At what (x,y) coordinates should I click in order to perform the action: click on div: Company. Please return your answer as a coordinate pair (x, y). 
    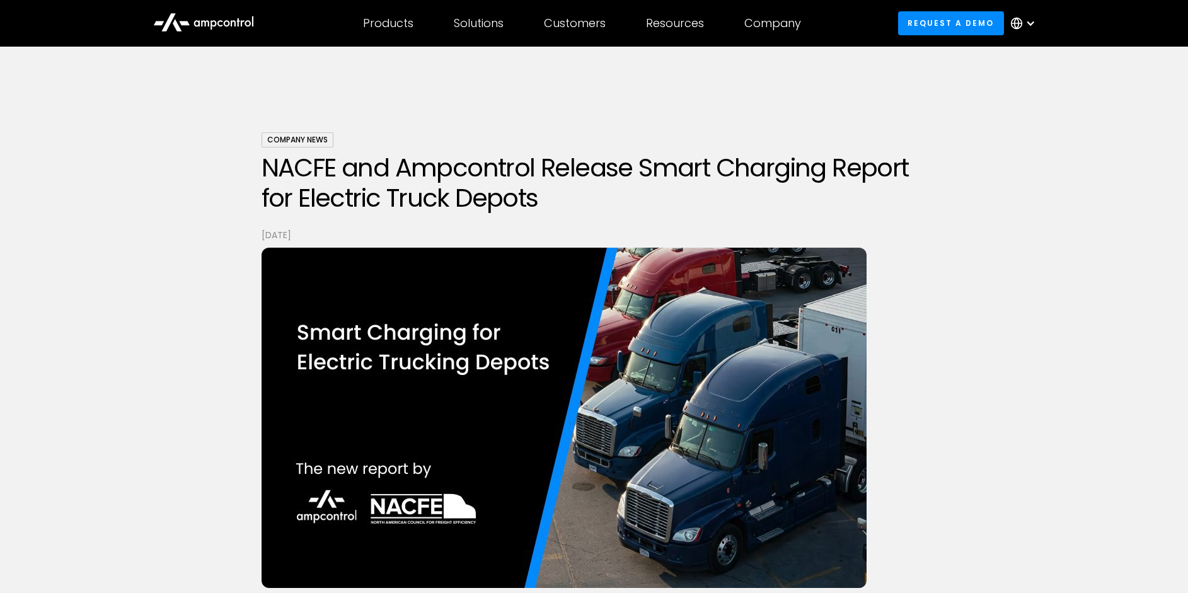
    Looking at the image, I should click on (773, 23).